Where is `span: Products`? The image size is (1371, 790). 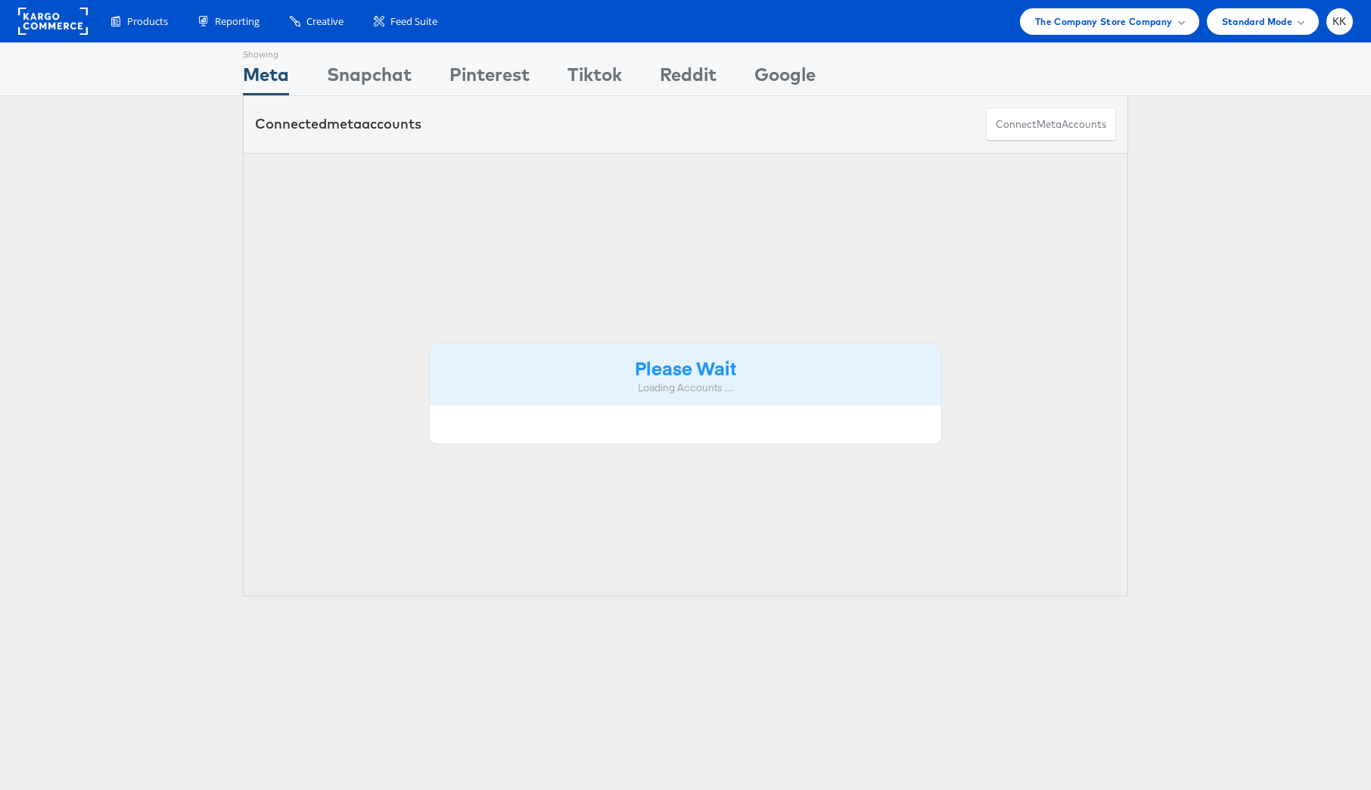 span: Products is located at coordinates (148, 21).